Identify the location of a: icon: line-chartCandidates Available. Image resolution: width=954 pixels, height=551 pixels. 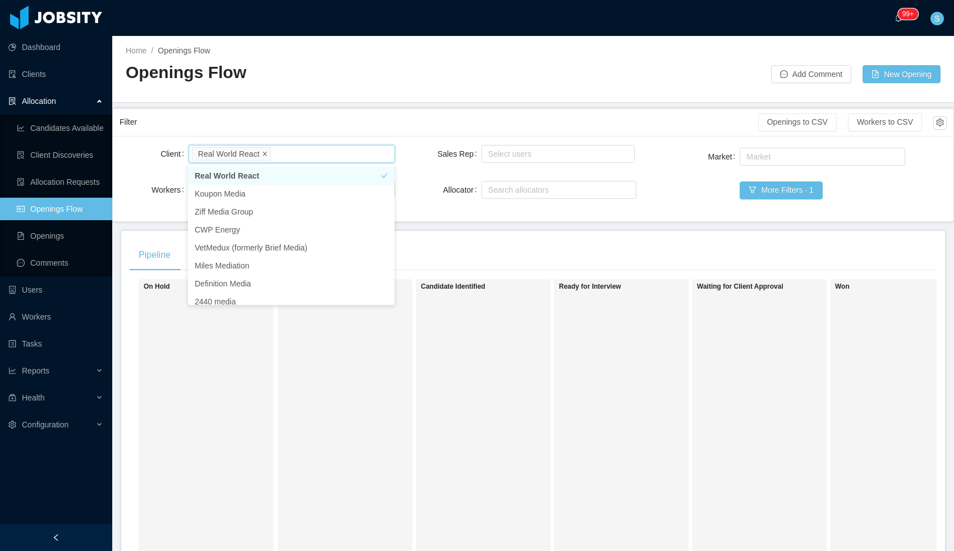
(60, 128).